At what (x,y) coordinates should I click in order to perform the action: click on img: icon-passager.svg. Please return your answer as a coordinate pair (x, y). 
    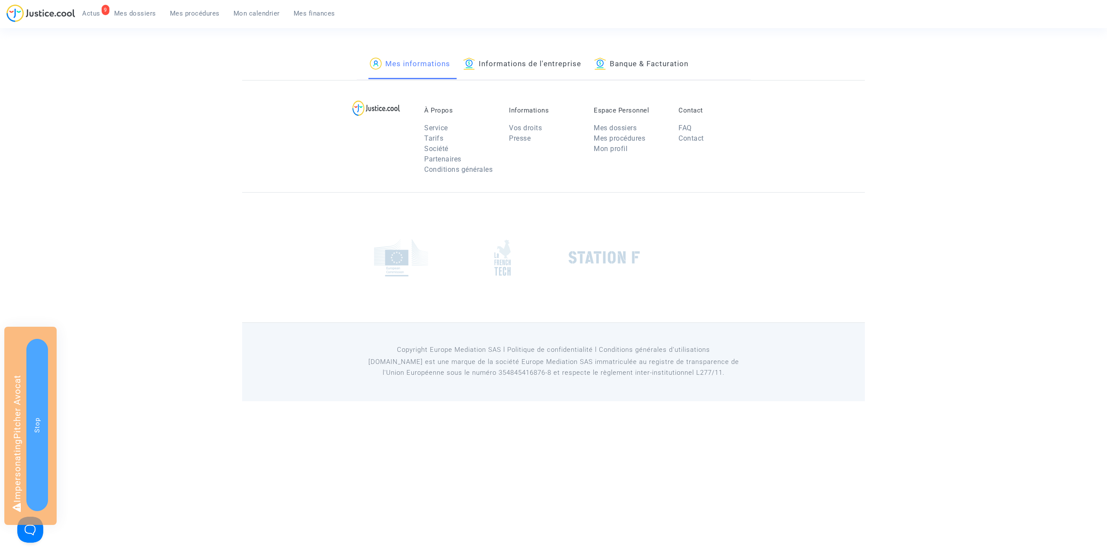
    Looking at the image, I should click on (376, 64).